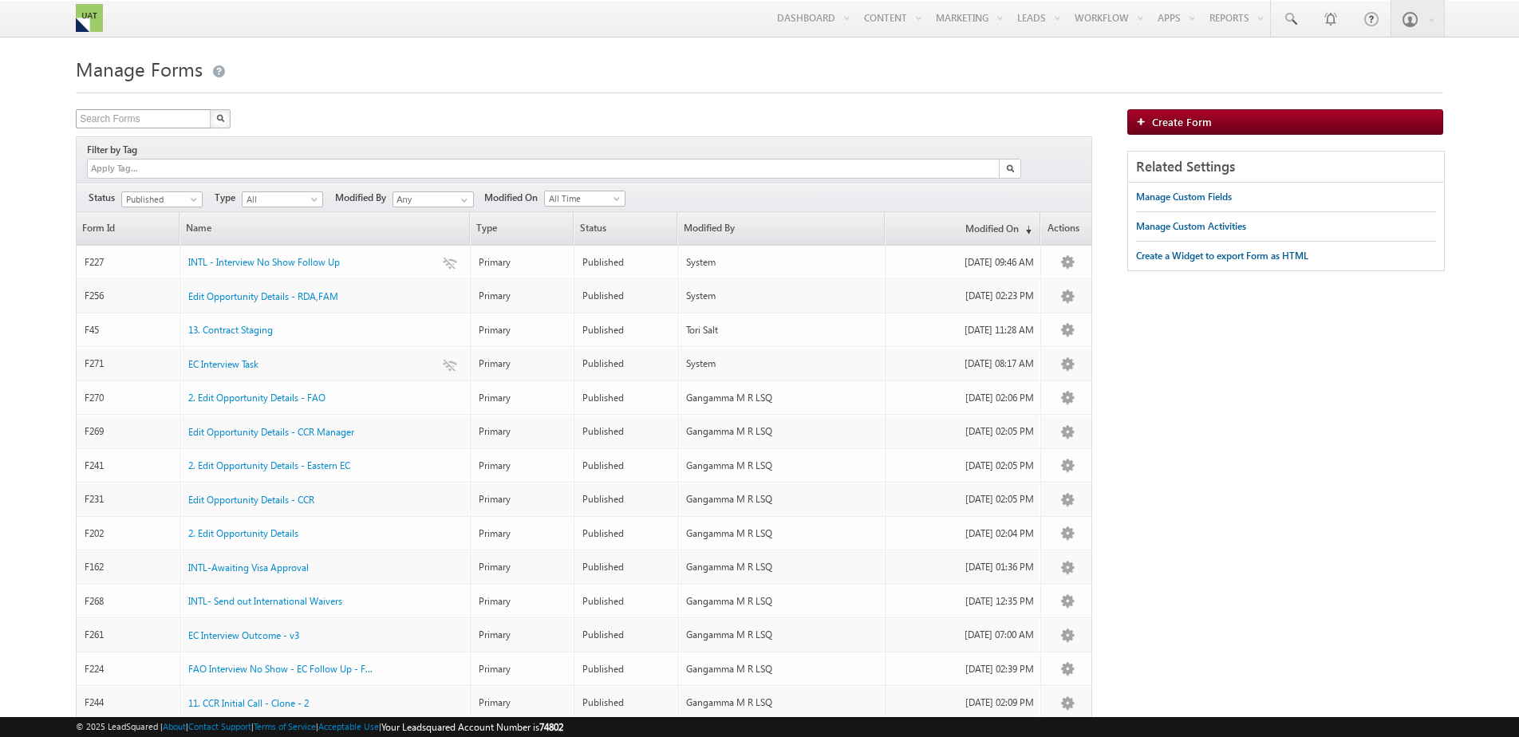  Describe the element at coordinates (128, 296) in the screenshot. I see `div: F256` at that location.